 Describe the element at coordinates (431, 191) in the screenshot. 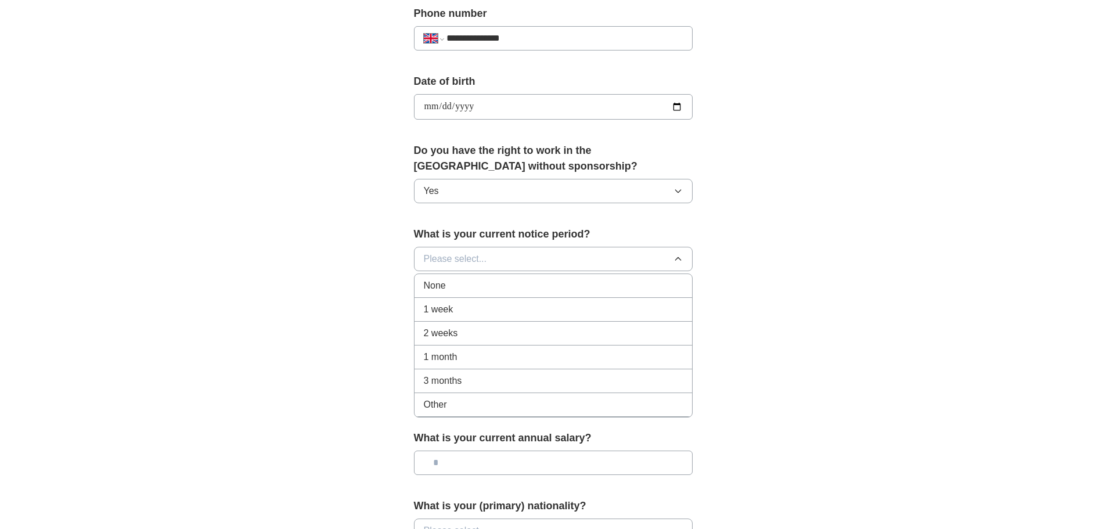

I see `span: Yes` at that location.